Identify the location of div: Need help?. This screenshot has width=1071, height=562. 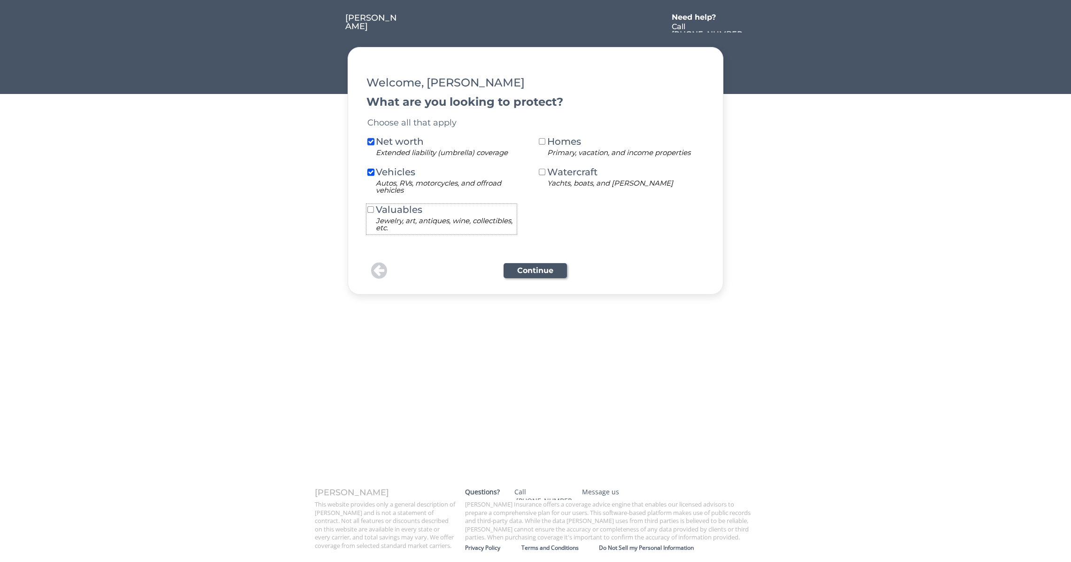
(698, 17).